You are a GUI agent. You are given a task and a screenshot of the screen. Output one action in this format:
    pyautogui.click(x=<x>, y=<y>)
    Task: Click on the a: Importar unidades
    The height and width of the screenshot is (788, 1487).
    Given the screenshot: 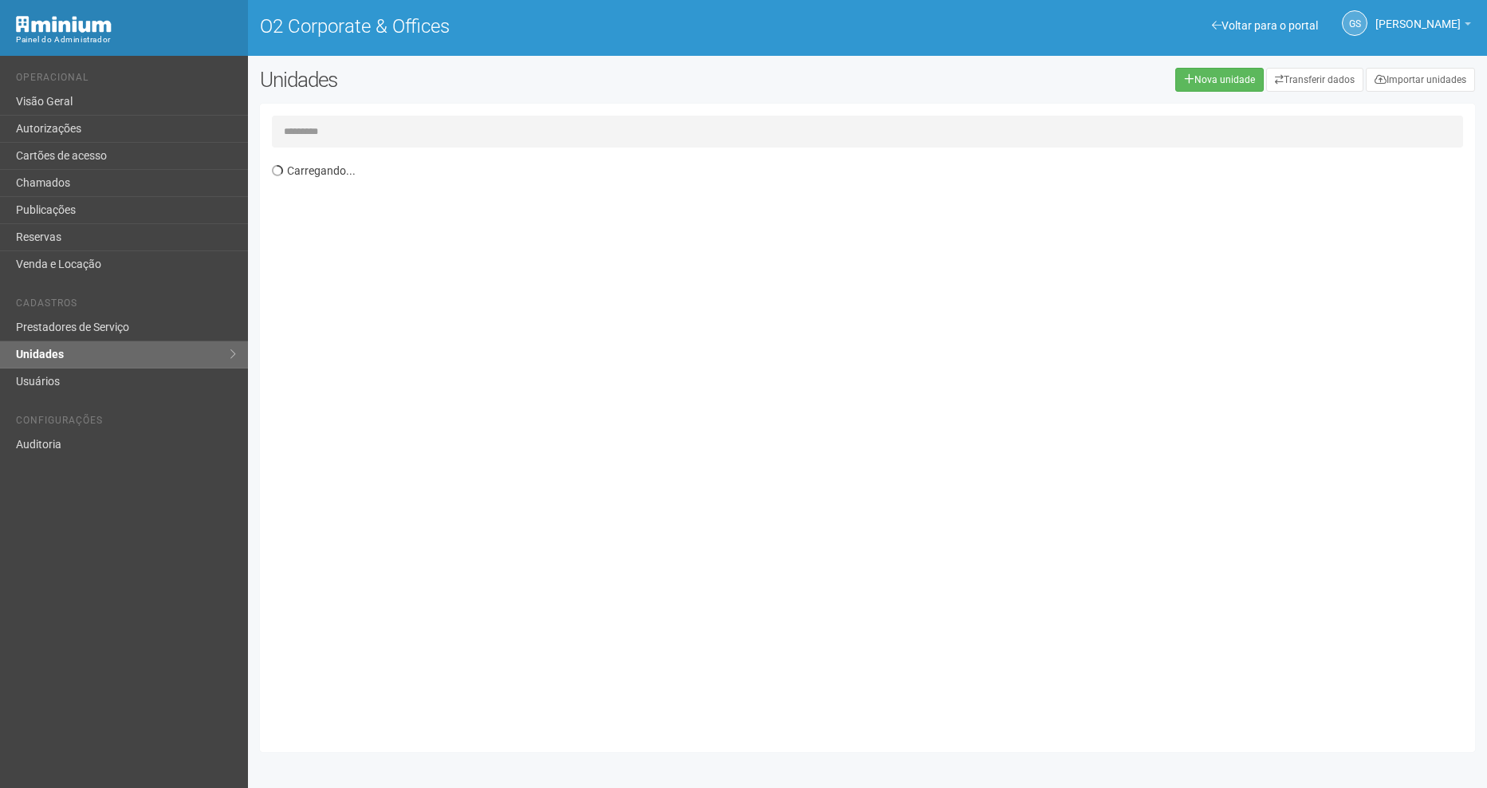 What is the action you would take?
    pyautogui.click(x=1420, y=80)
    